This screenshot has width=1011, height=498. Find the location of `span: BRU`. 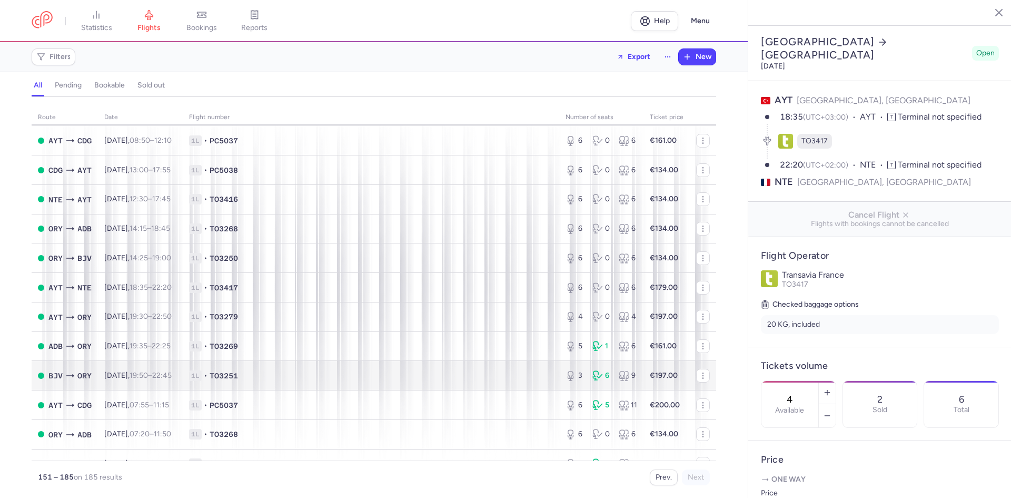

span: BRU is located at coordinates (84, 464).